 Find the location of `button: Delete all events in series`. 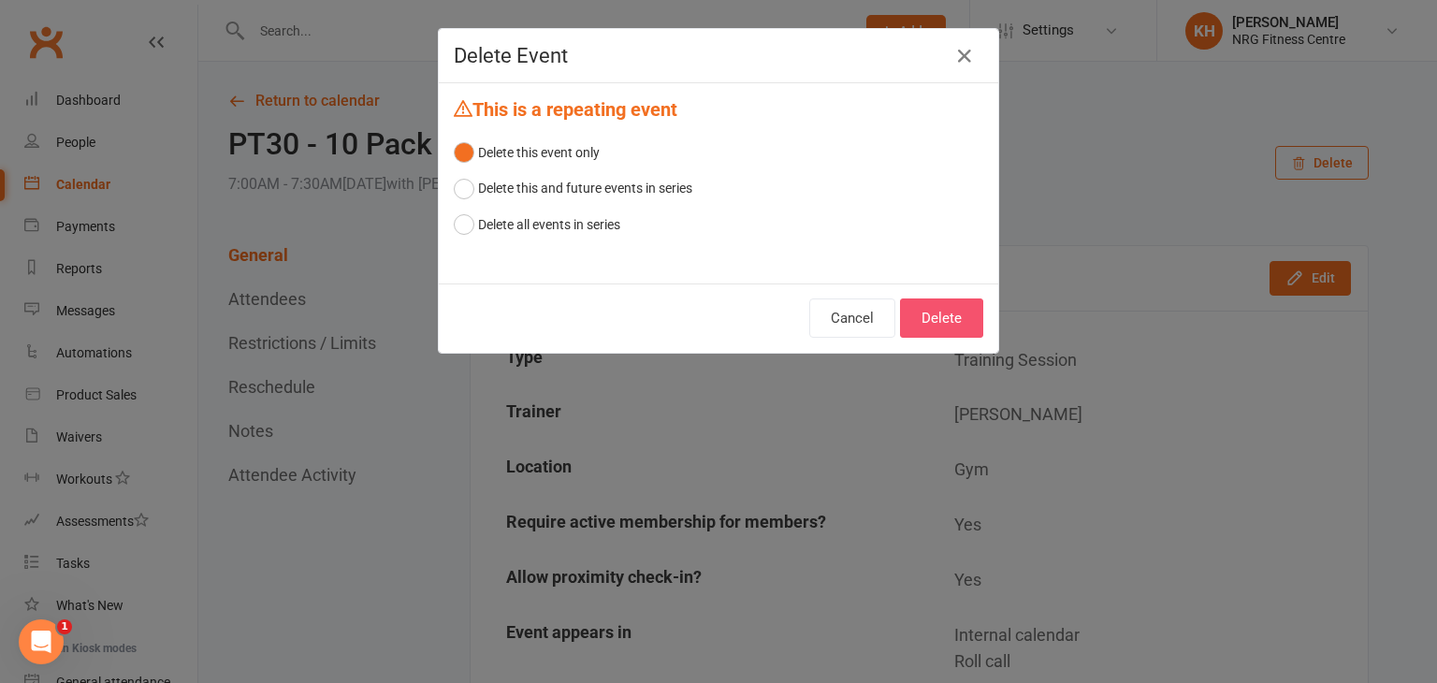

button: Delete all events in series is located at coordinates (537, 225).